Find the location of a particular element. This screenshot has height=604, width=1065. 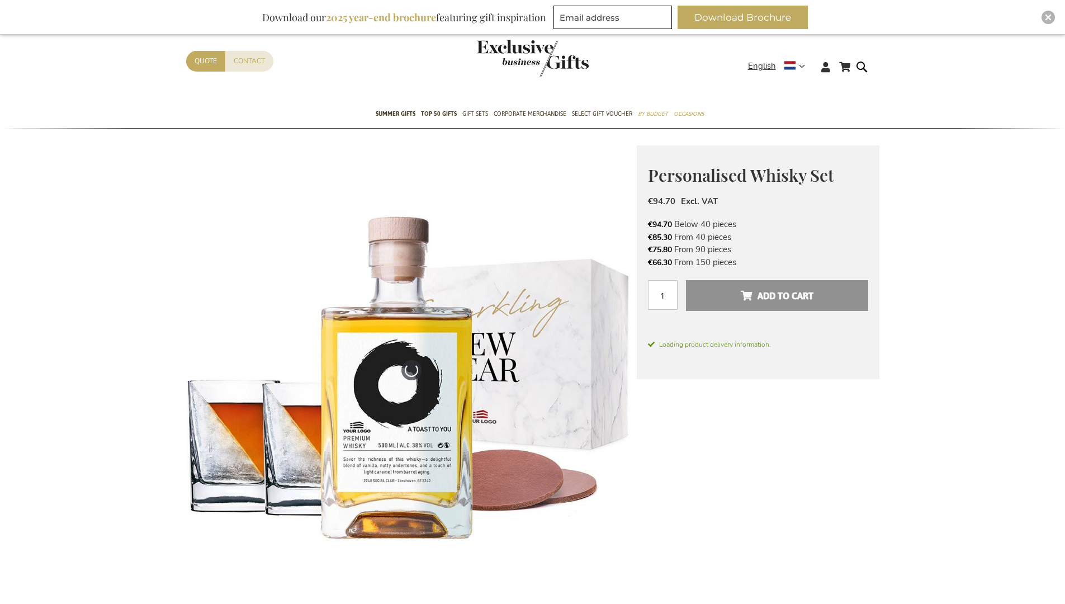

span: By Budget is located at coordinates (653, 114).